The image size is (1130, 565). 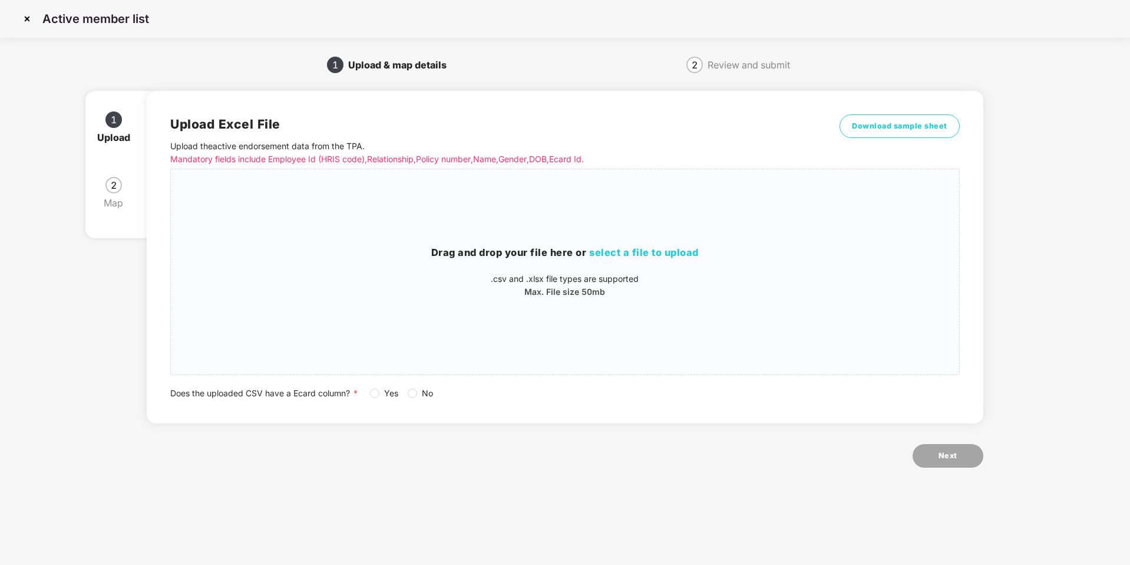 I want to click on span: Download sample sheet, so click(x=900, y=126).